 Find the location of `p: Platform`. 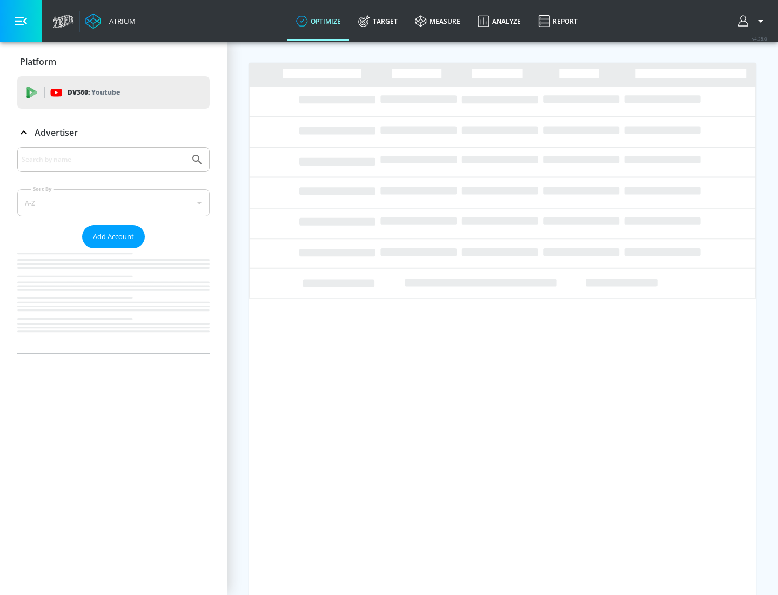

p: Platform is located at coordinates (38, 62).